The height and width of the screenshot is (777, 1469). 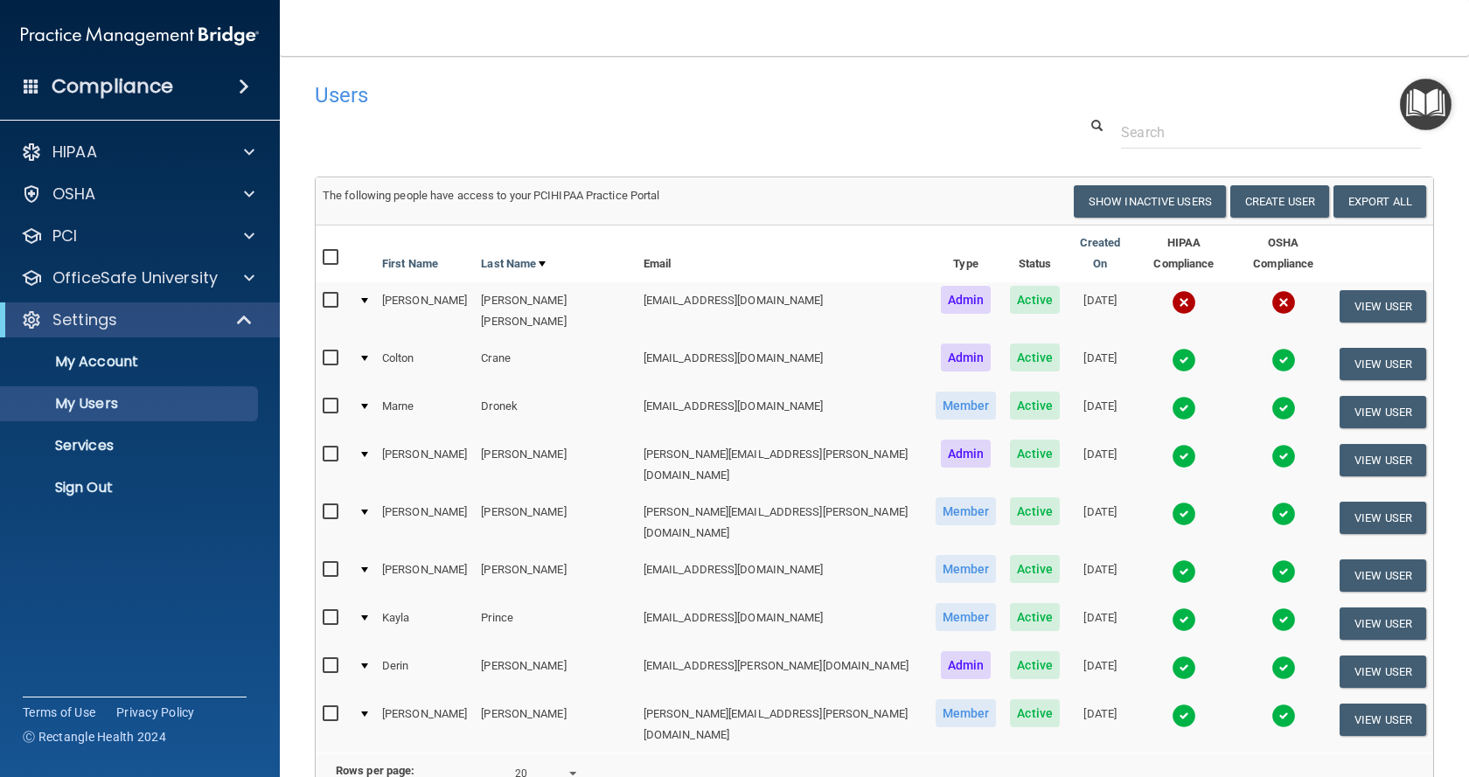 I want to click on th: Type, so click(x=966, y=254).